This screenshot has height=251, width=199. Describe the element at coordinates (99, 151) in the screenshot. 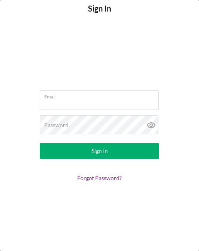

I see `button: Sign In` at that location.